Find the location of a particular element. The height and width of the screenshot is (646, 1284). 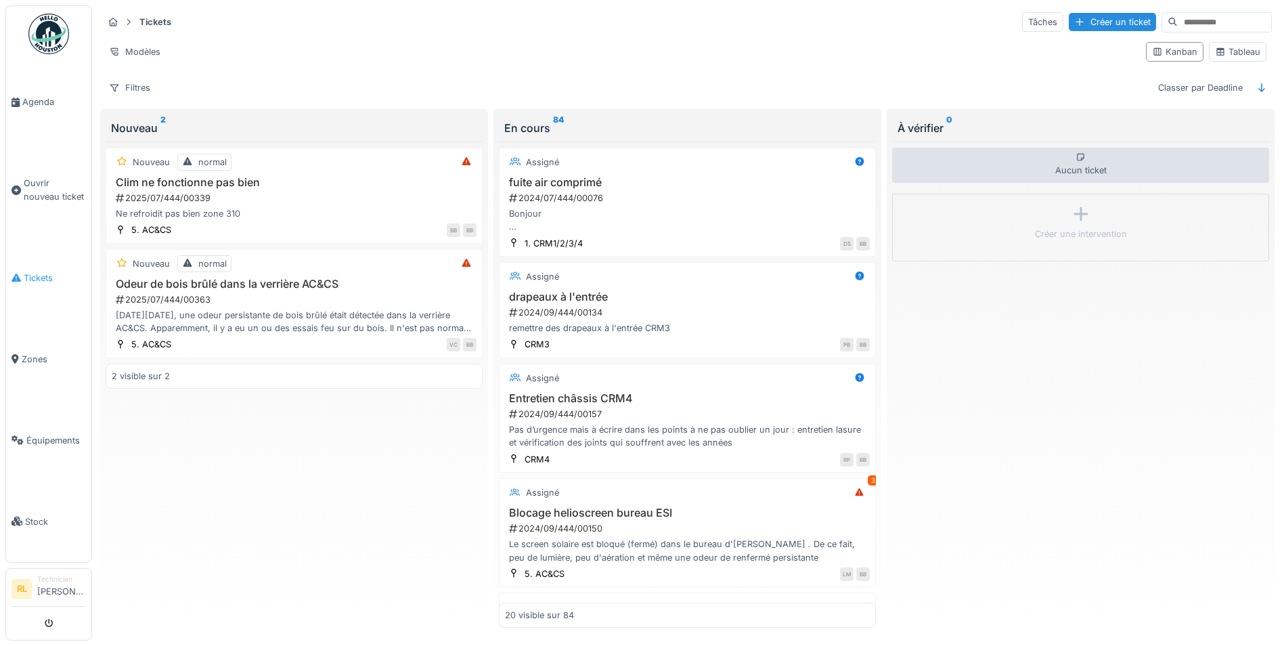

div: Créer un ticket is located at coordinates (1112, 22).